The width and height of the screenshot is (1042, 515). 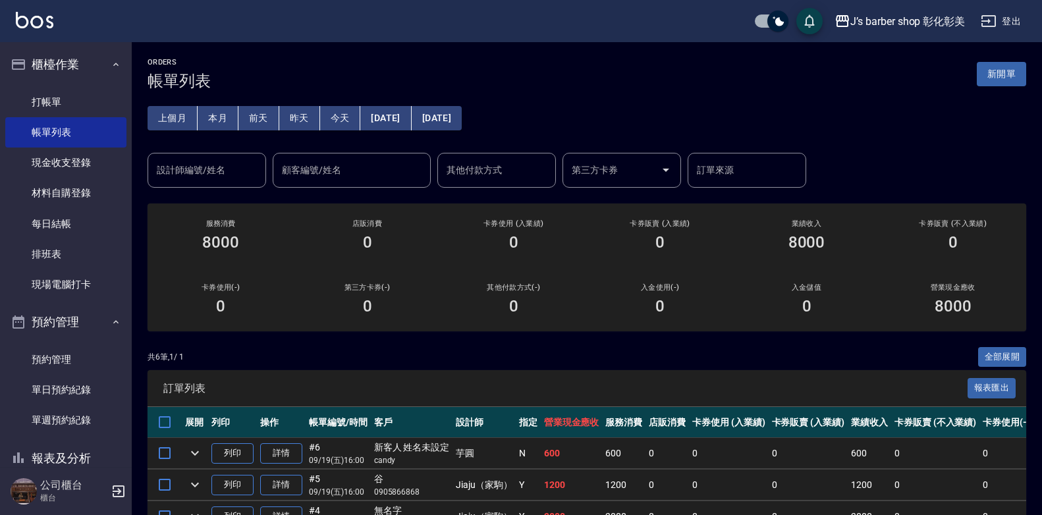 I want to click on button: 昨天, so click(x=300, y=118).